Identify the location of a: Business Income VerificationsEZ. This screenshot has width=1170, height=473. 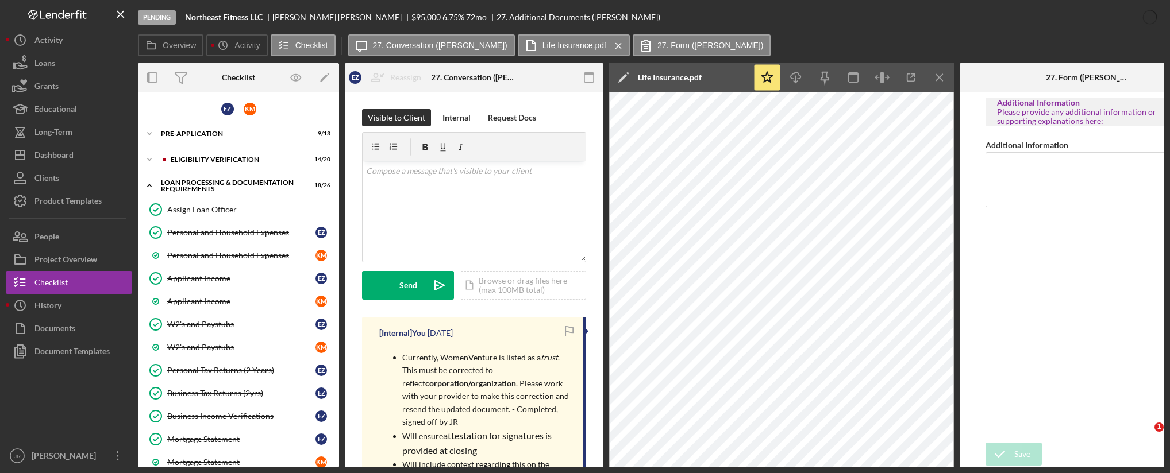
(238, 416).